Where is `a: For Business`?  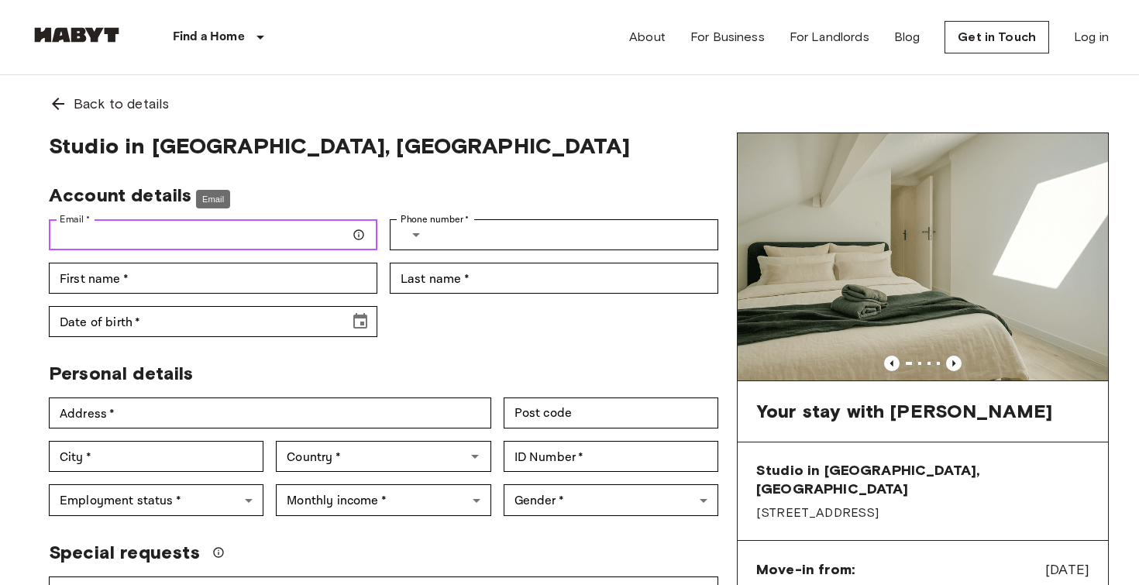 a: For Business is located at coordinates (727, 37).